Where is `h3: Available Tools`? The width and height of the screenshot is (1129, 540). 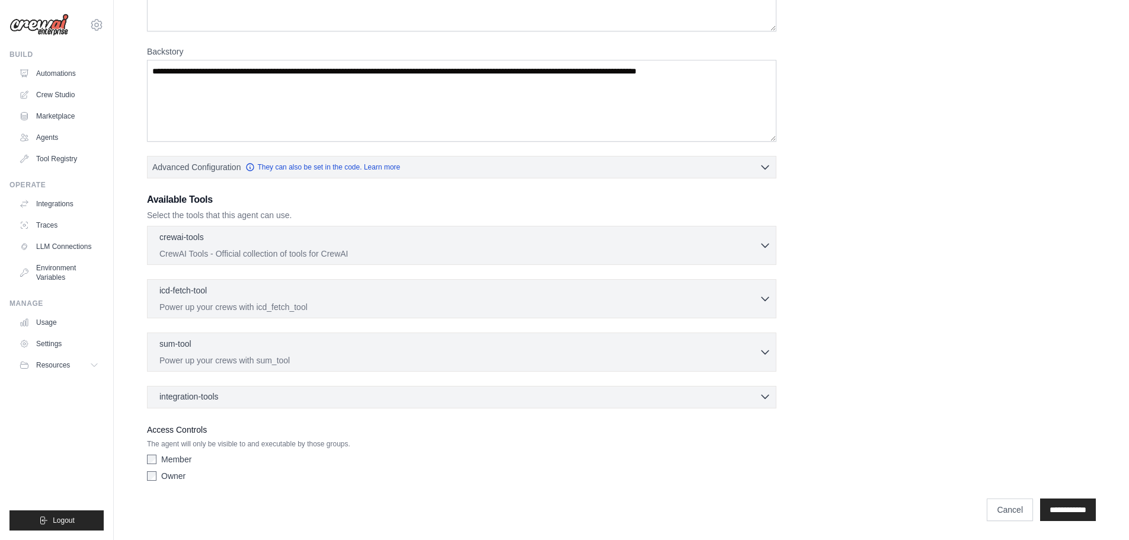 h3: Available Tools is located at coordinates (462, 200).